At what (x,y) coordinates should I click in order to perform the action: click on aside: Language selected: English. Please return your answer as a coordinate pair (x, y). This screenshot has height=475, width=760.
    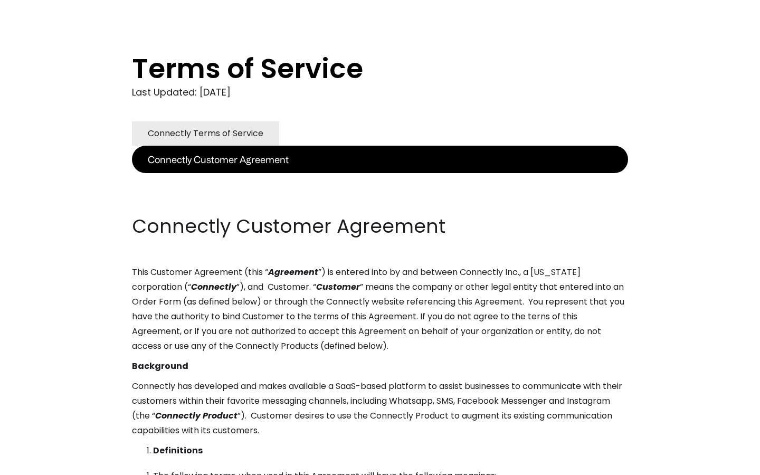
    Looking at the image, I should click on (37, 463).